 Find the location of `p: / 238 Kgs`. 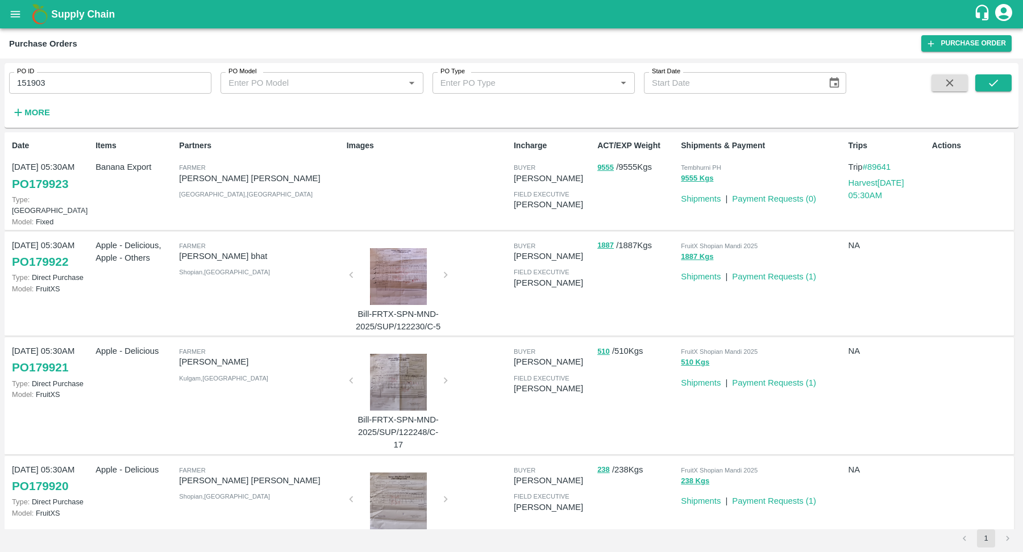

p: / 238 Kgs is located at coordinates (636, 470).